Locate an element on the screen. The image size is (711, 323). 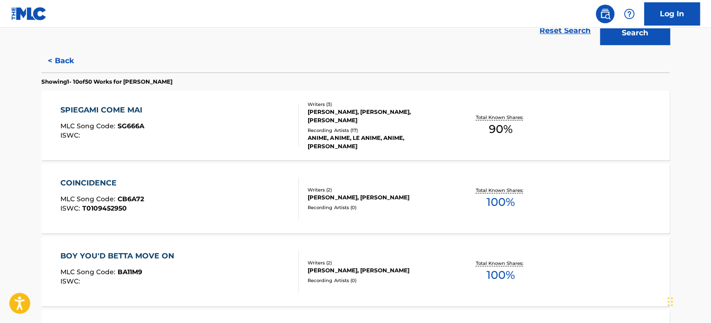
button: < Back is located at coordinates (69, 61).